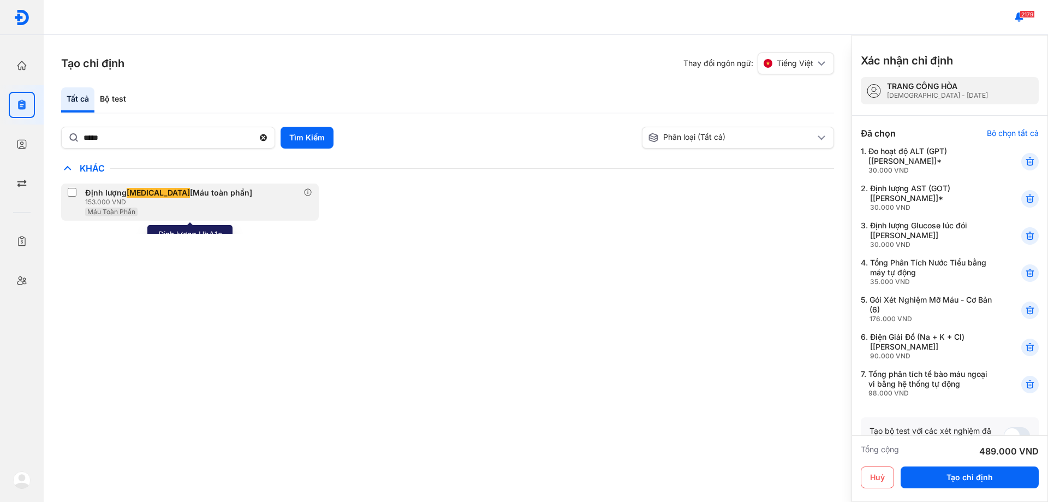 This screenshot has height=502, width=1048. What do you see at coordinates (92, 168) in the screenshot?
I see `span: Khác` at bounding box center [92, 168].